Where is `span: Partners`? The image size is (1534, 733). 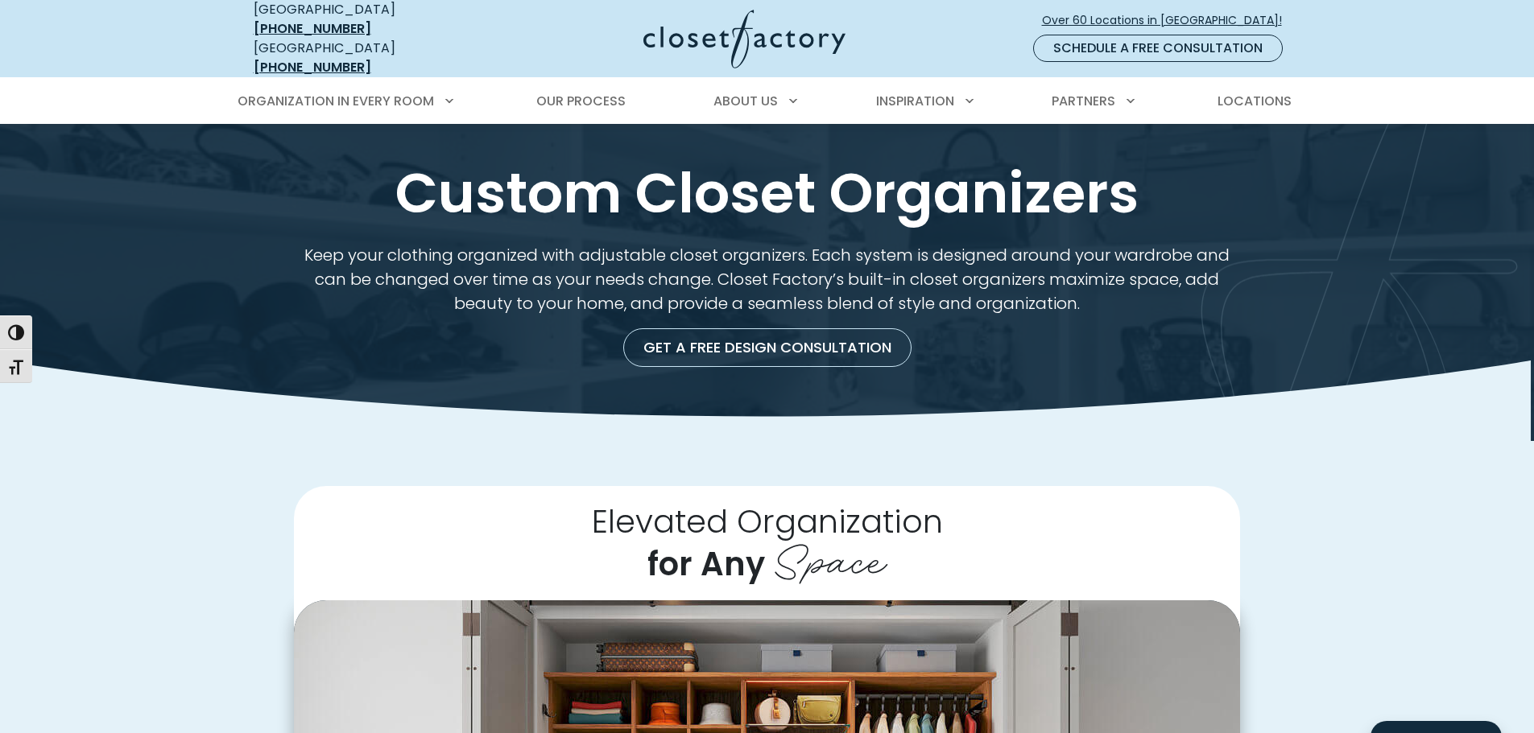
span: Partners is located at coordinates (1083, 101).